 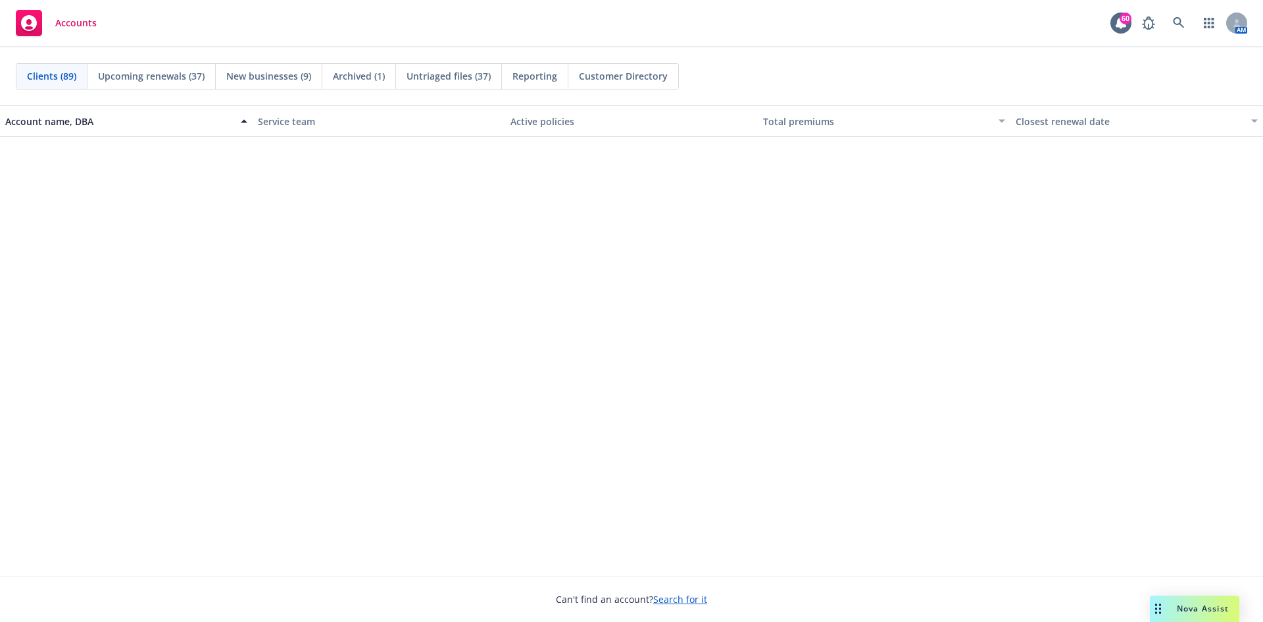 What do you see at coordinates (877, 121) in the screenshot?
I see `div: Total premiums` at bounding box center [877, 121].